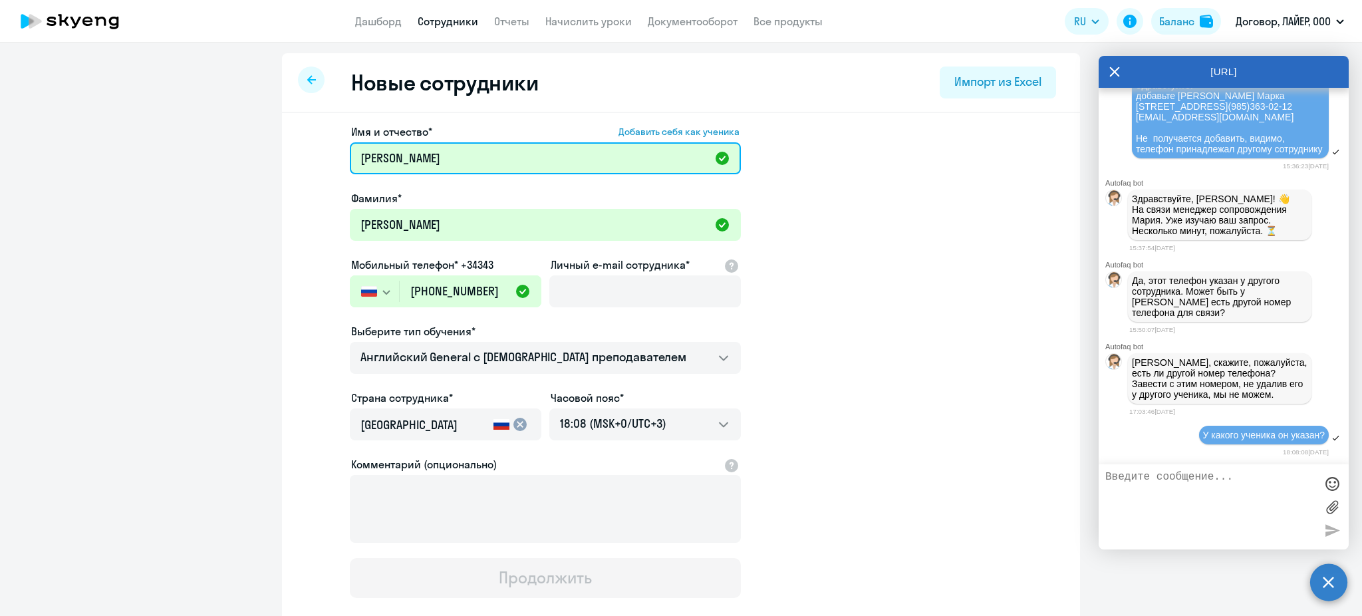  I want to click on label: Часовой пояс*, so click(587, 398).